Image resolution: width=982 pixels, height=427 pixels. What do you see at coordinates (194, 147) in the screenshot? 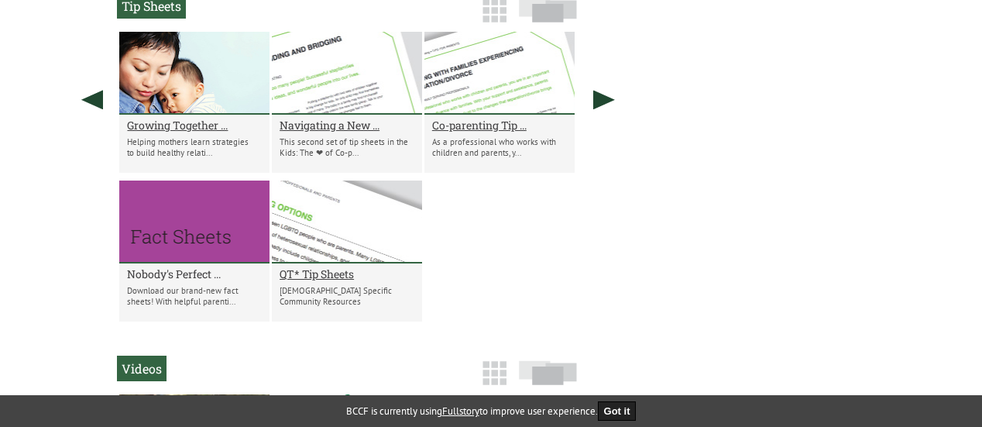
I see `p: Helping mothers learn strategies to build healthy relati...` at bounding box center [194, 147].